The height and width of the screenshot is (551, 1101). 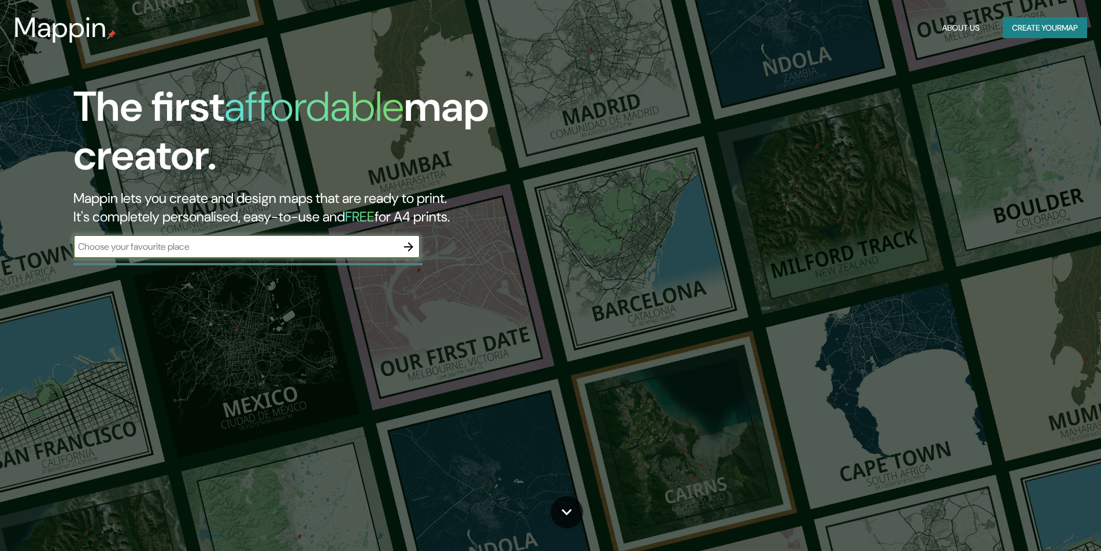 I want to click on h5: FREE, so click(x=359, y=216).